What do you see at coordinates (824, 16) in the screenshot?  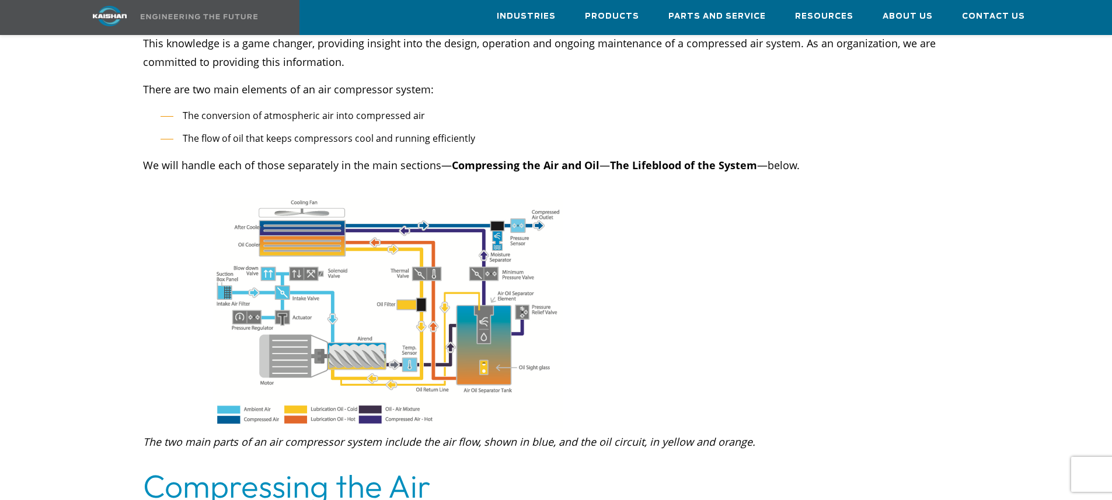 I see `span: Resources` at bounding box center [824, 16].